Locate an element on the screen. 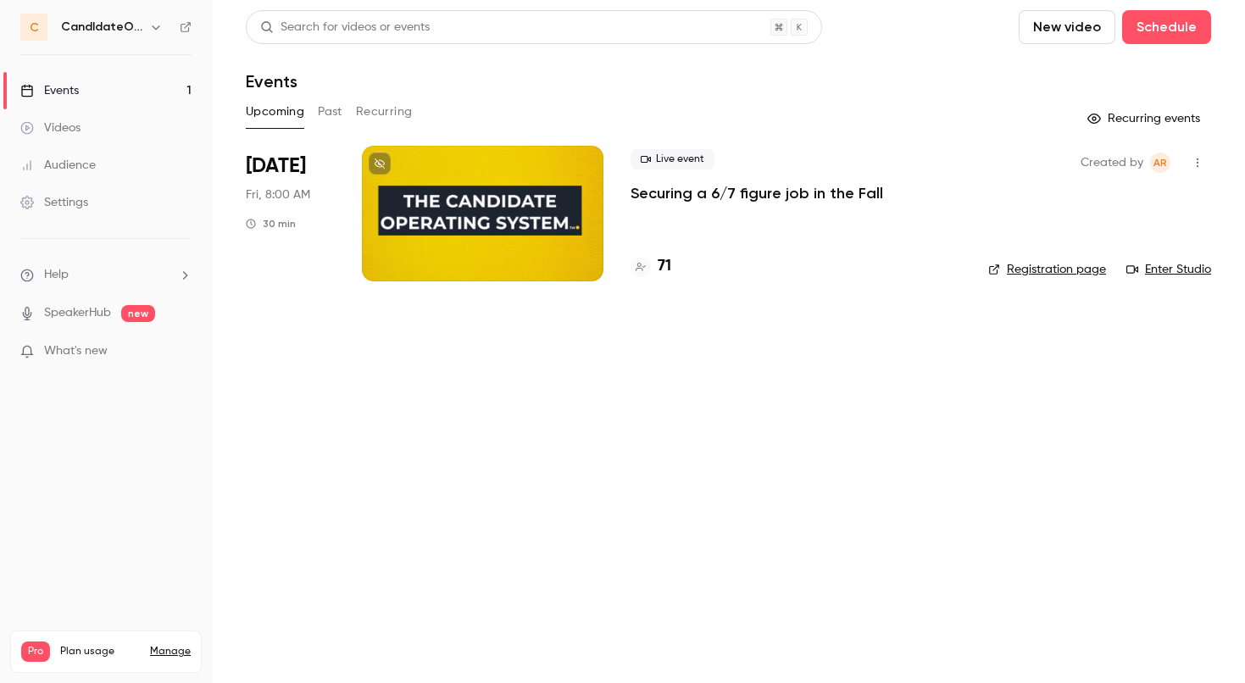 Image resolution: width=1245 pixels, height=683 pixels. span: Help is located at coordinates (56, 275).